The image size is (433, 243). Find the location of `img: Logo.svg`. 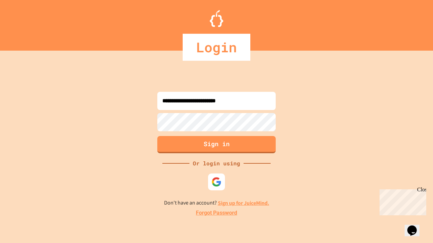

img: Logo.svg is located at coordinates (216, 19).